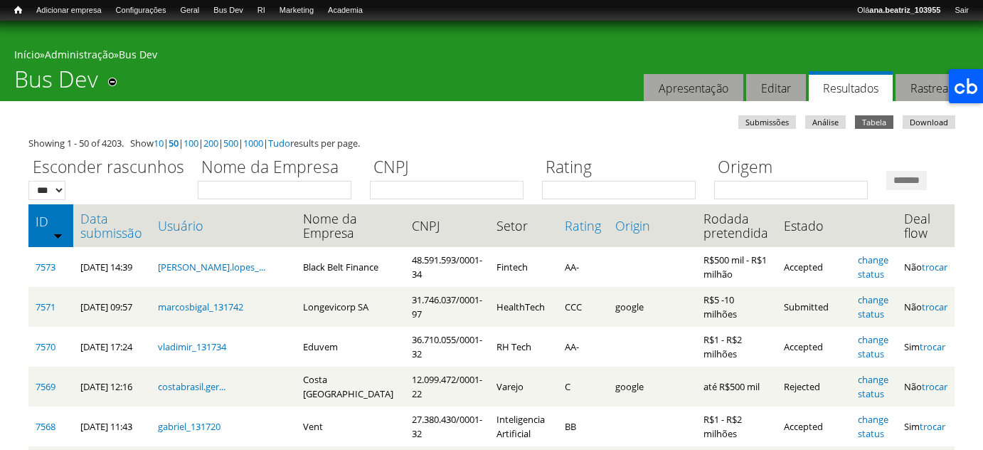  I want to click on td: Não, so click(926, 386).